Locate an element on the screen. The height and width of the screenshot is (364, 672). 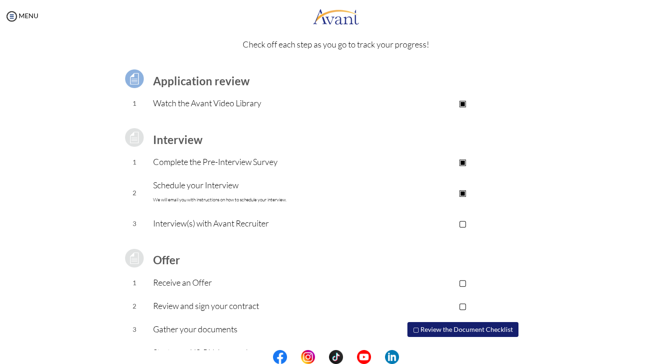
img: icon-test.png is located at coordinates (134, 79).